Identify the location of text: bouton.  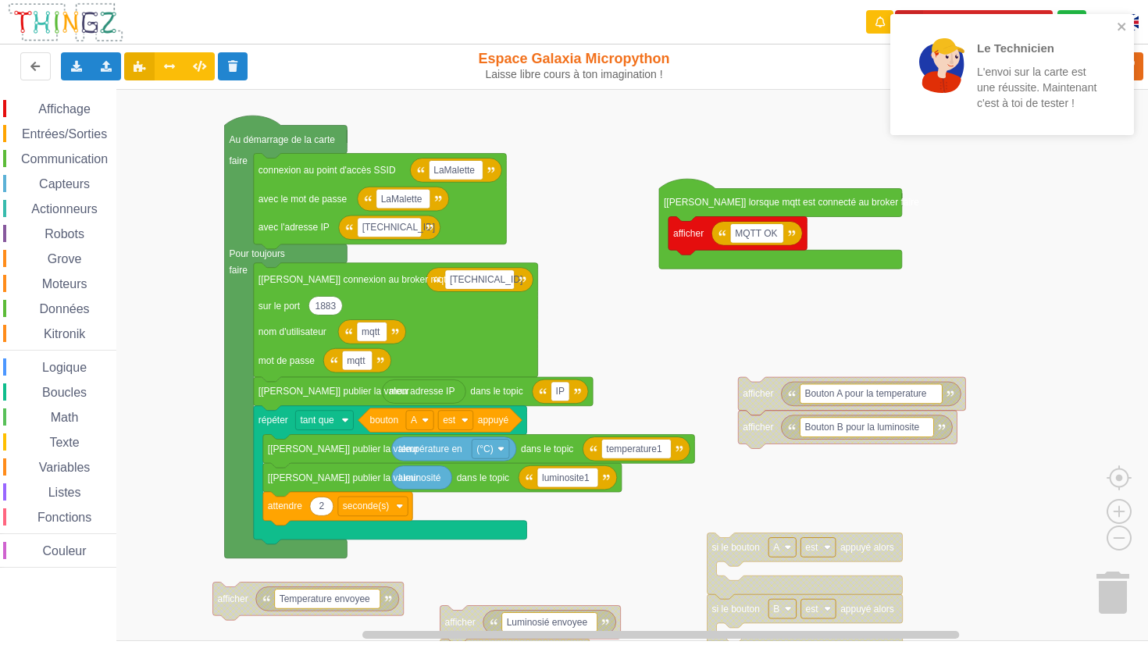
(384, 420).